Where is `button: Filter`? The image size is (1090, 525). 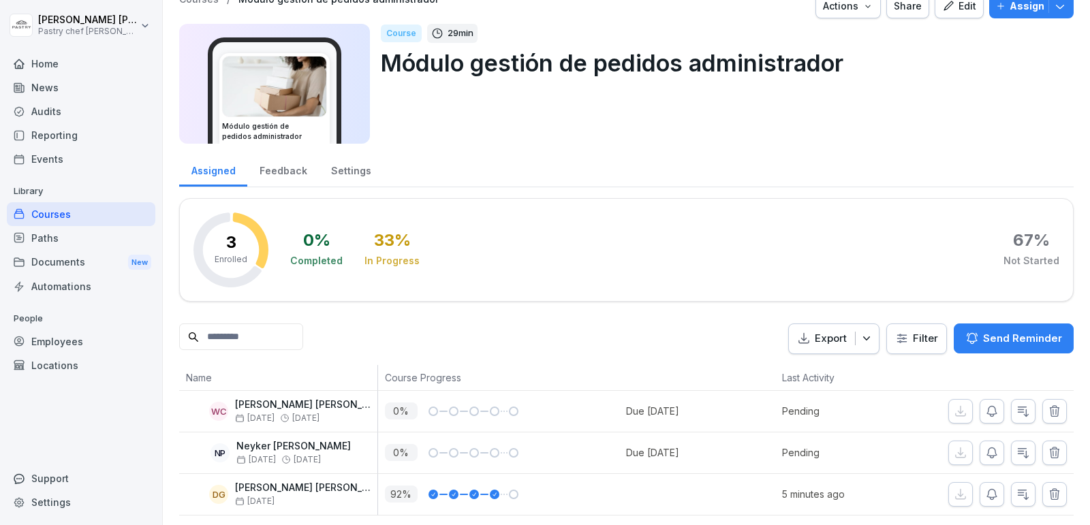
button: Filter is located at coordinates (917, 339).